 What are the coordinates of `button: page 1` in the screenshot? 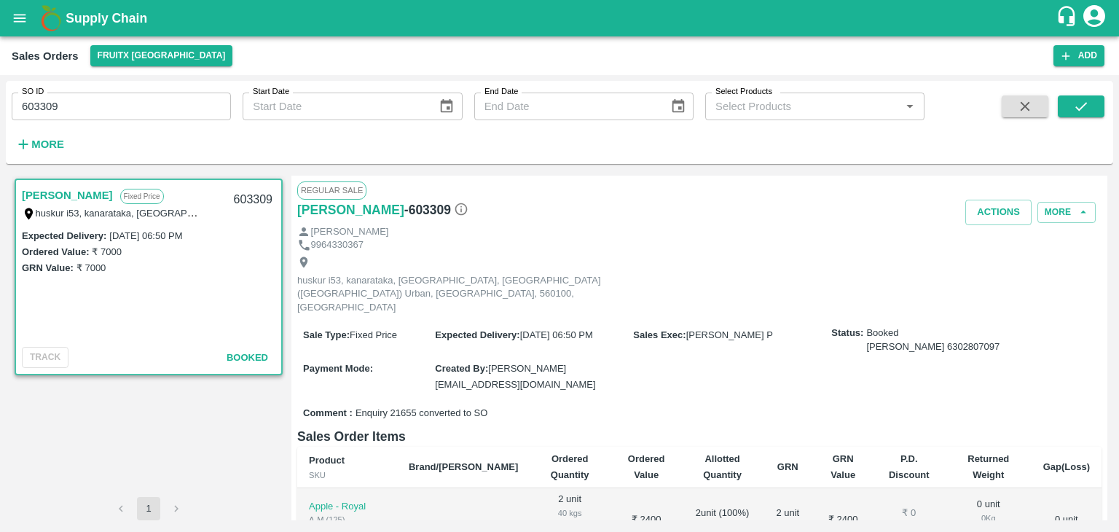 It's located at (149, 509).